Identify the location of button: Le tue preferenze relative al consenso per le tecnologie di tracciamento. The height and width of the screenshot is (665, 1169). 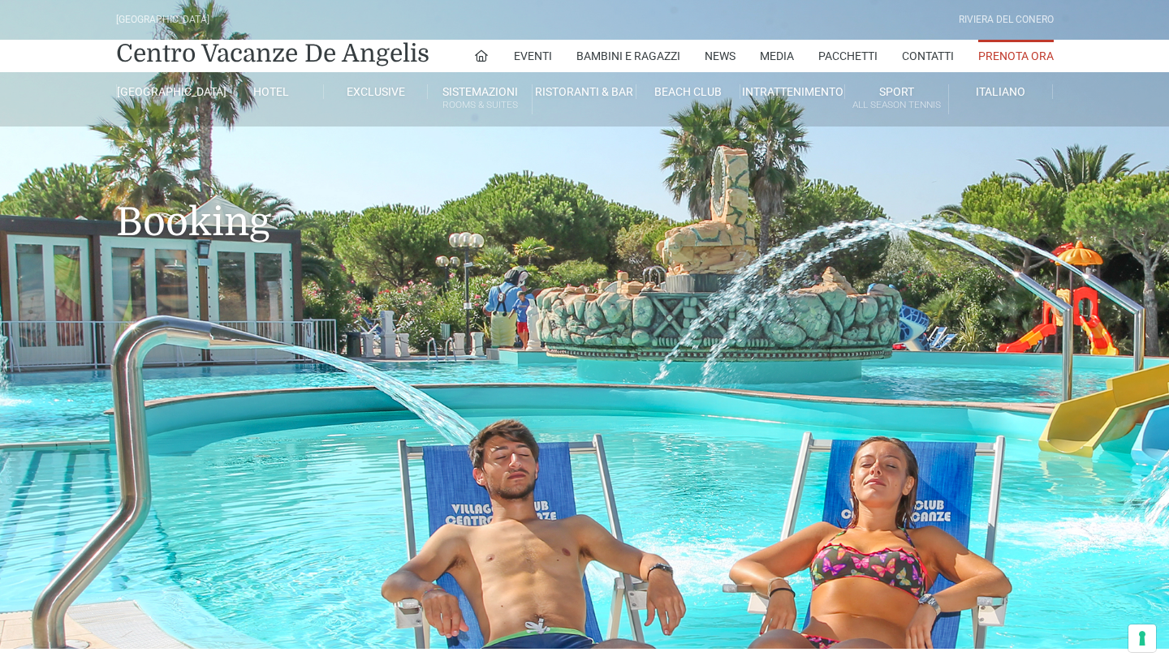
(1142, 639).